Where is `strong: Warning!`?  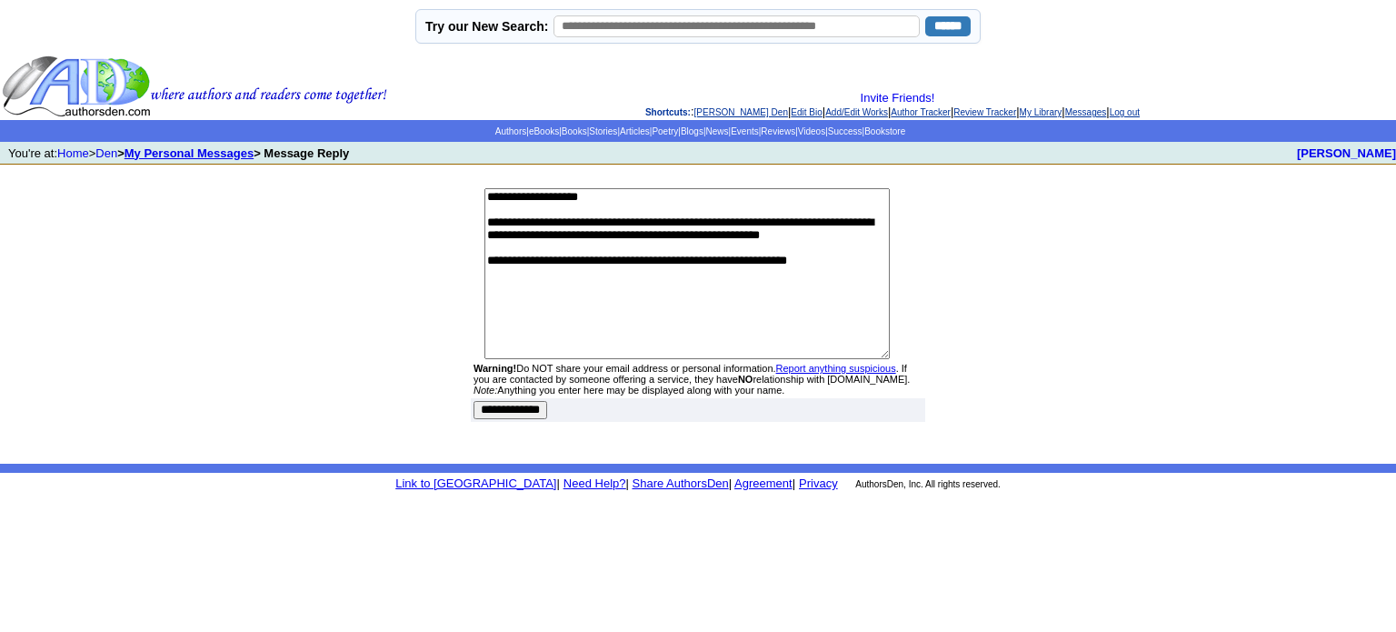 strong: Warning! is located at coordinates (494, 368).